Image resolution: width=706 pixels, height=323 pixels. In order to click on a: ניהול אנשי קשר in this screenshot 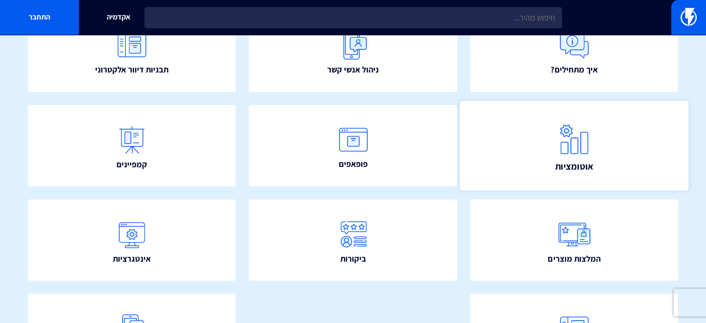, I will do `click(353, 51)`.